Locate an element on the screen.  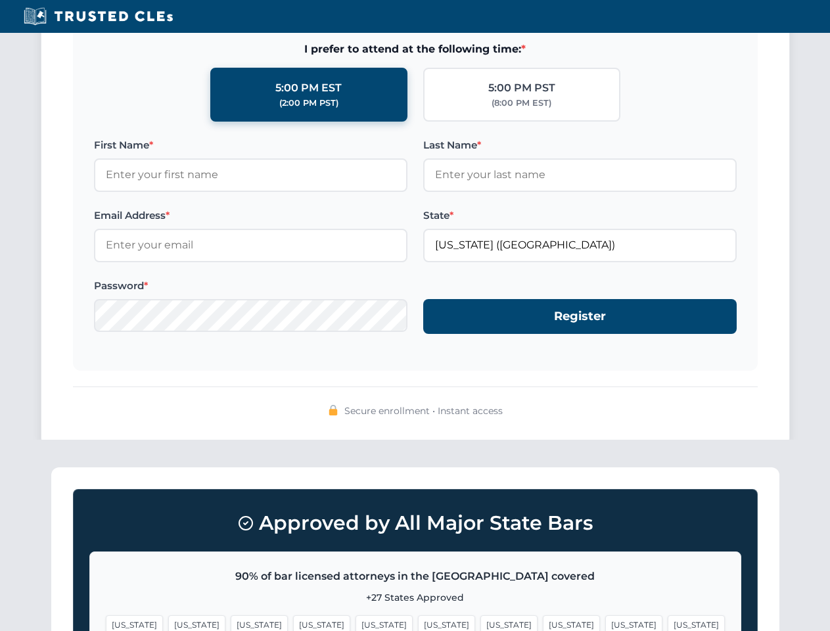
div: 5:00 PM PST is located at coordinates (522, 88).